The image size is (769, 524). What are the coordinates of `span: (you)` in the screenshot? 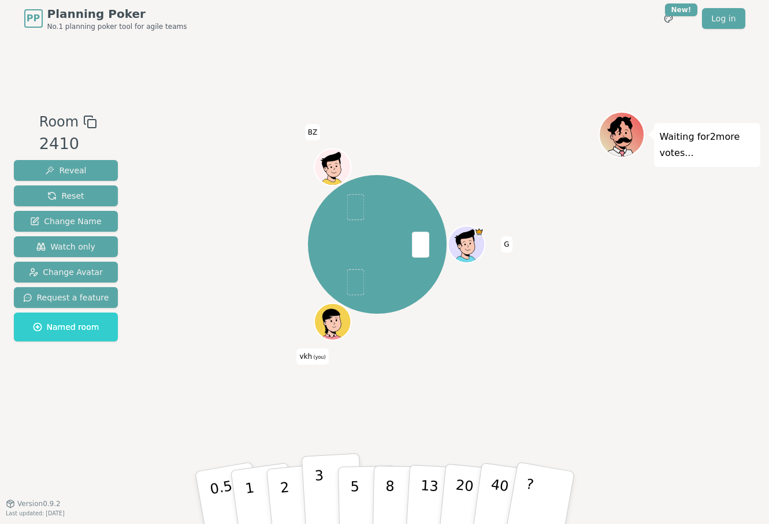 It's located at (319, 357).